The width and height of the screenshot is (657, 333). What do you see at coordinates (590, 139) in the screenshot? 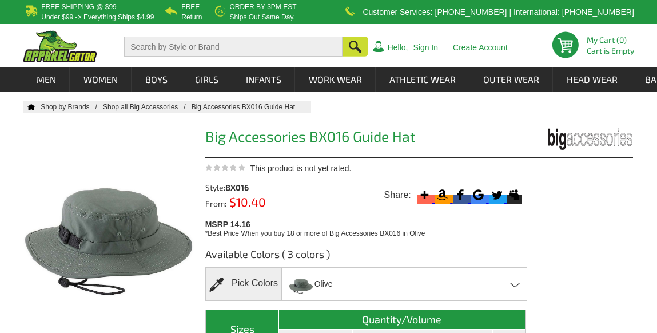
I see `img: Big Accessories` at bounding box center [590, 139].